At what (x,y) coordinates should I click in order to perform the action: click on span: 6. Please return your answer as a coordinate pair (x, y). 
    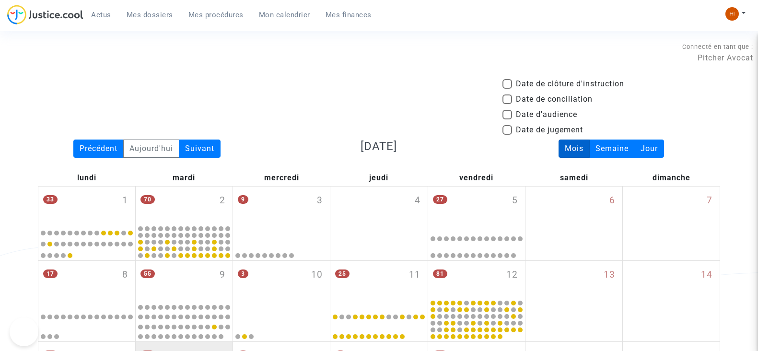
    Looking at the image, I should click on (612, 200).